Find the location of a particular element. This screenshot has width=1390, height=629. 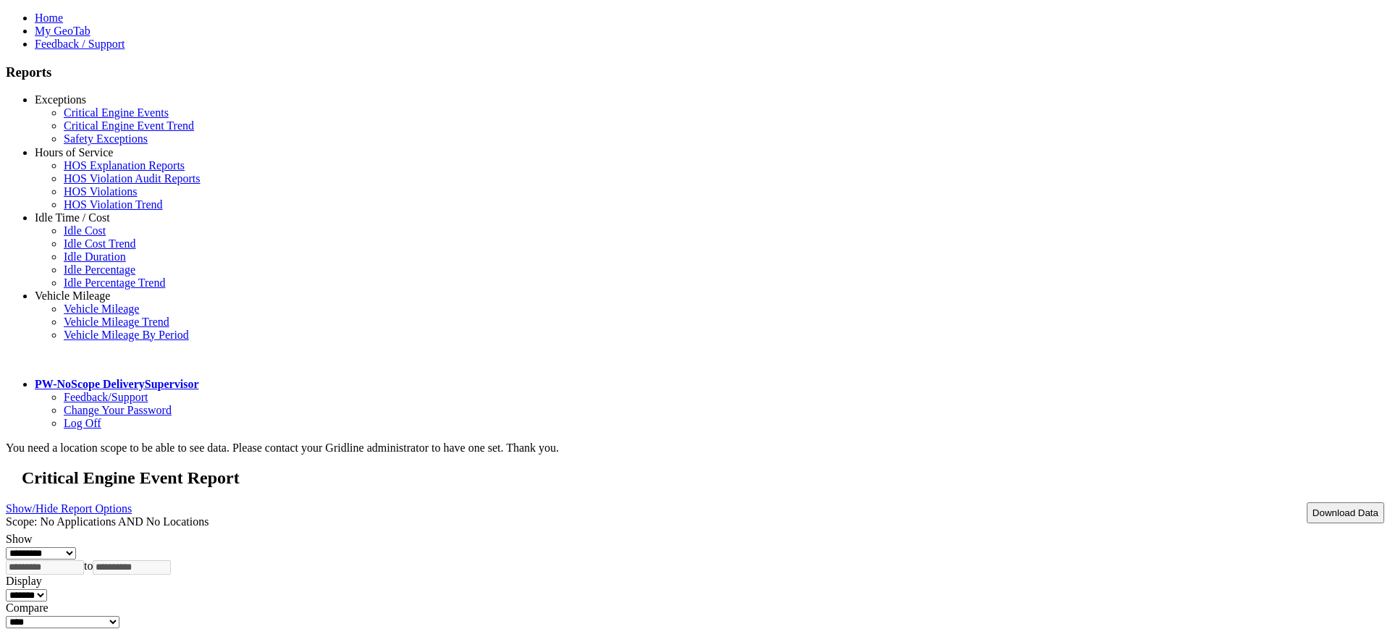

a: Idle Time / Cost is located at coordinates (72, 217).